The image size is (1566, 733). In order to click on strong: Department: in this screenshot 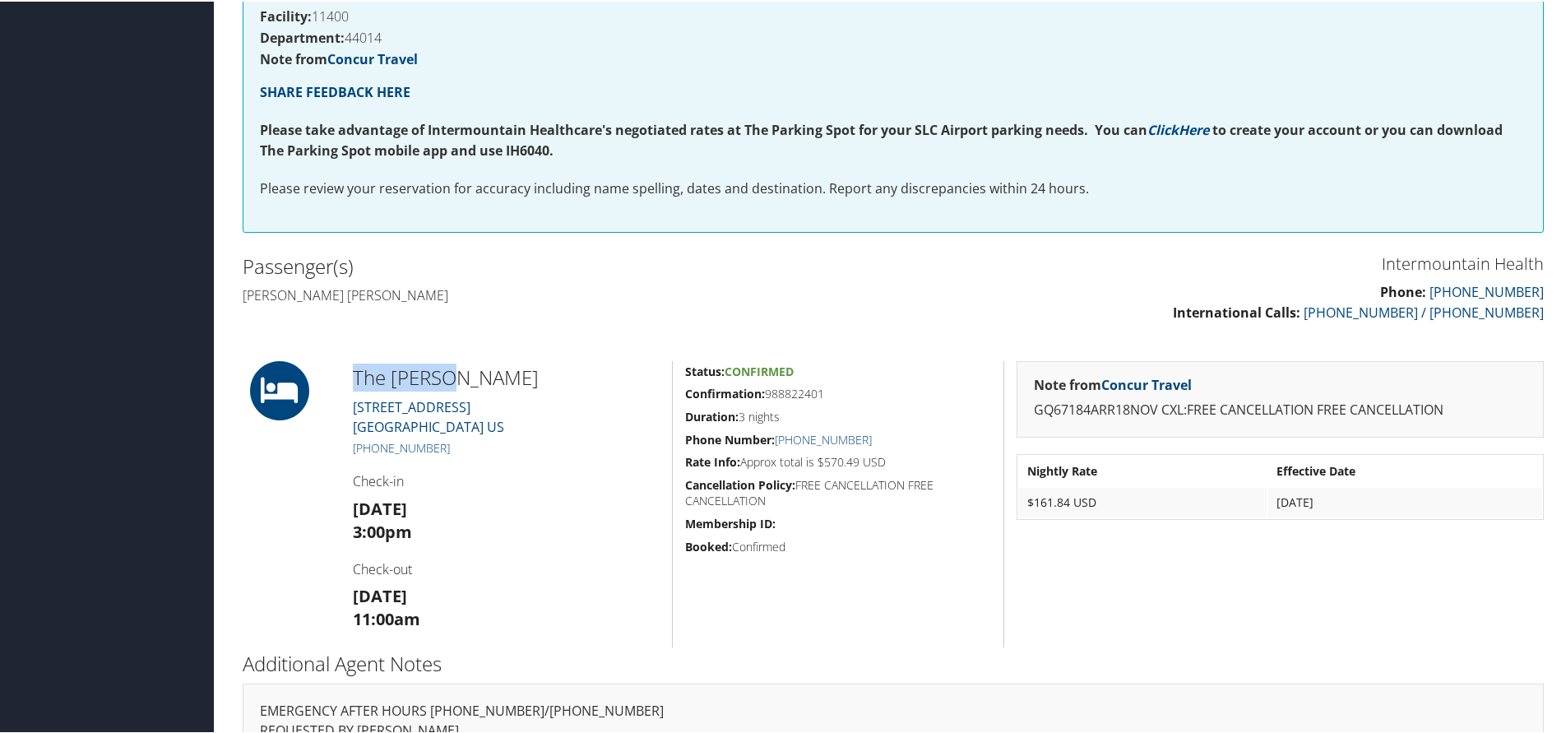, I will do `click(302, 36)`.